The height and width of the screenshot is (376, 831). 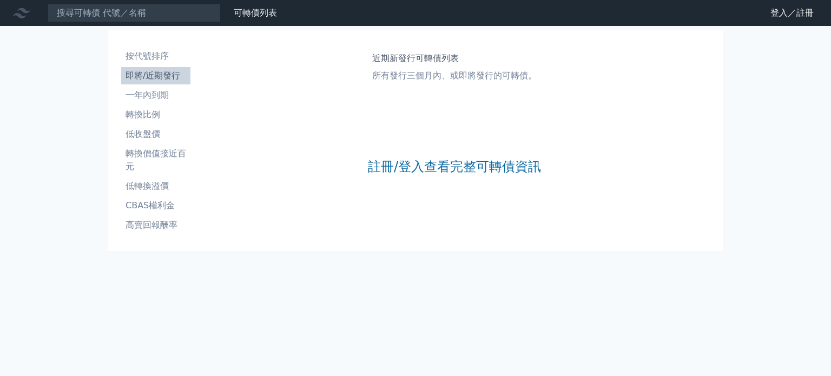 What do you see at coordinates (156, 95) in the screenshot?
I see `a: 一年內到期` at bounding box center [156, 95].